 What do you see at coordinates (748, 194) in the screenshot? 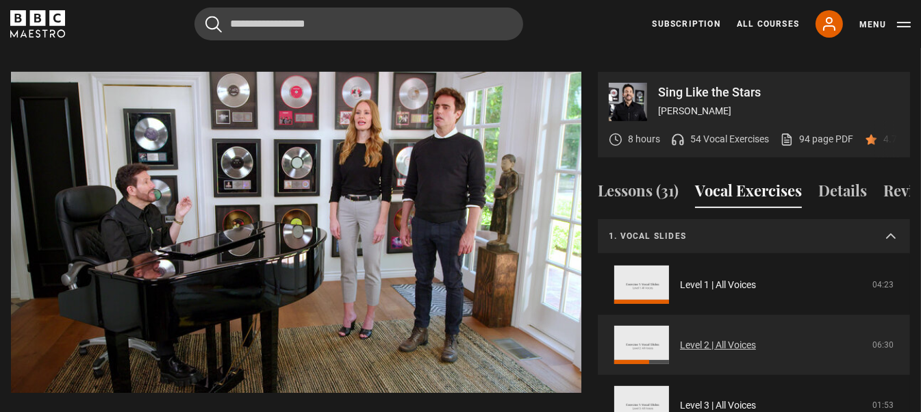
I see `button: Vocal Exercises` at bounding box center [748, 194].